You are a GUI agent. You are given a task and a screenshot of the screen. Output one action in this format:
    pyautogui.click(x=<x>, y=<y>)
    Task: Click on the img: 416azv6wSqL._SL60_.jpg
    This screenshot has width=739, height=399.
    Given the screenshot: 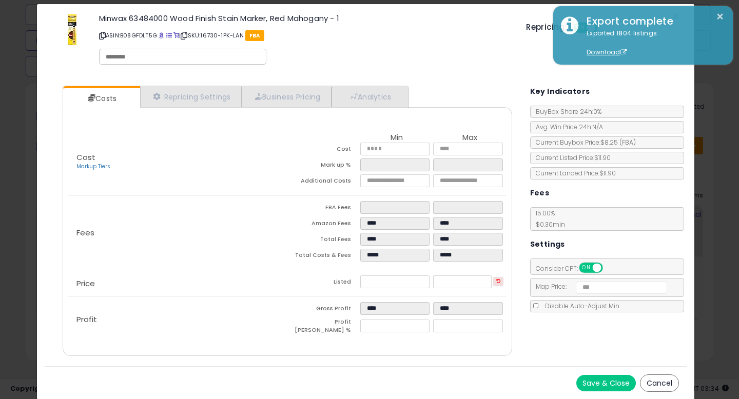 What is the action you would take?
    pyautogui.click(x=72, y=30)
    